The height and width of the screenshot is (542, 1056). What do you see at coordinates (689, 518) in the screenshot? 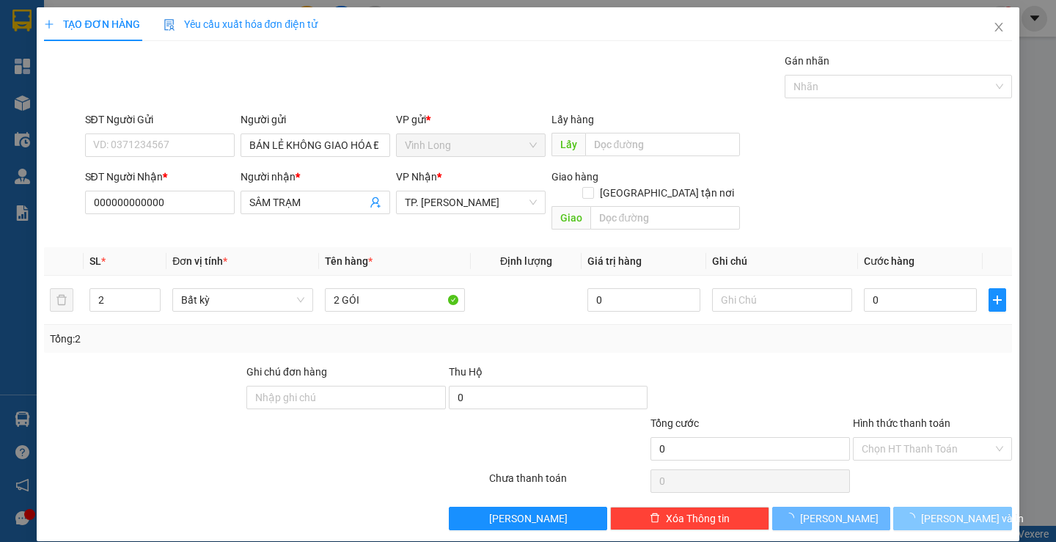
I see `button: deleteXóa Thông tin` at bounding box center [689, 518].